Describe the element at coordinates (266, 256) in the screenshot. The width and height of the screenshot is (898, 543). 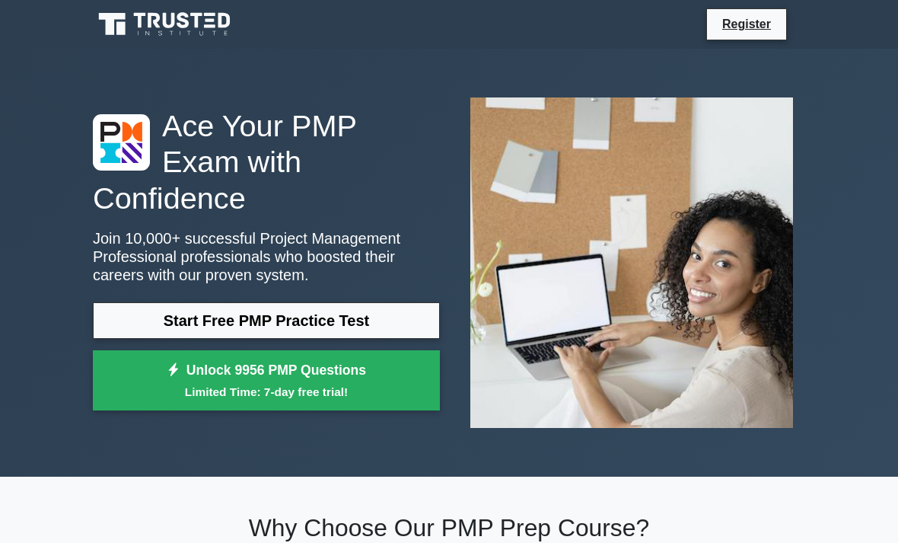
I see `p: Join 10,000+ successful Project Management Professional professionals who boosted their careers w...` at that location.